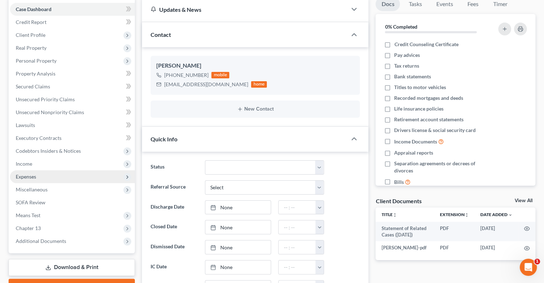 The height and width of the screenshot is (283, 544). What do you see at coordinates (72, 87) in the screenshot?
I see `a: Secured Claims` at bounding box center [72, 87].